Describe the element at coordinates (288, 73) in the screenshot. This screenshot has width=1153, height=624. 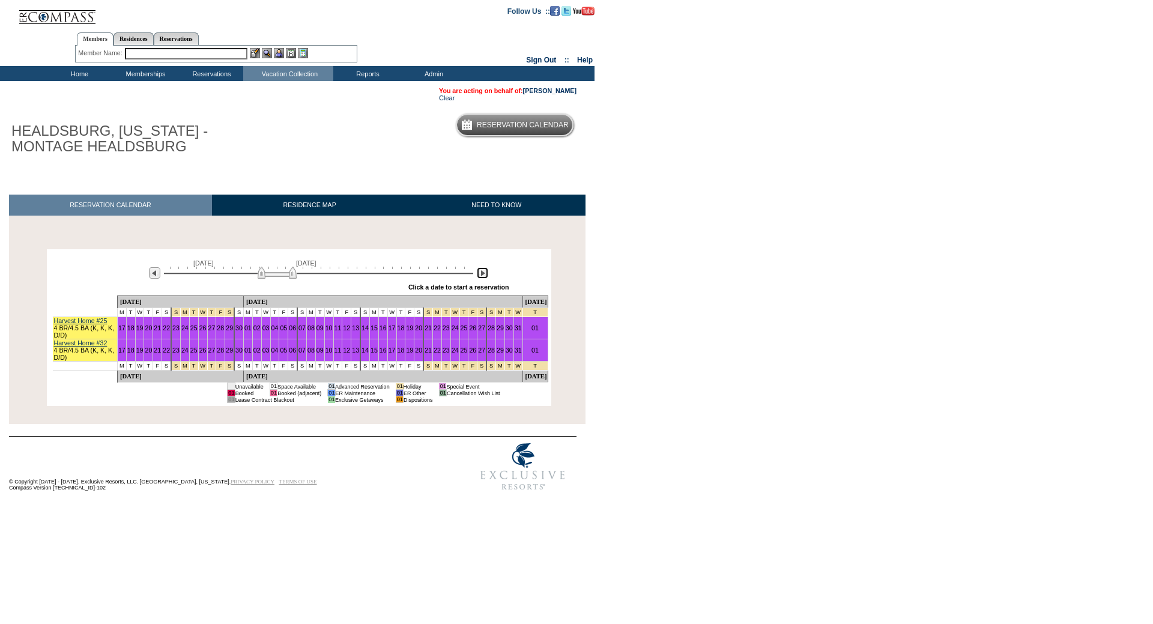
I see `td: Vacation Collection` at that location.